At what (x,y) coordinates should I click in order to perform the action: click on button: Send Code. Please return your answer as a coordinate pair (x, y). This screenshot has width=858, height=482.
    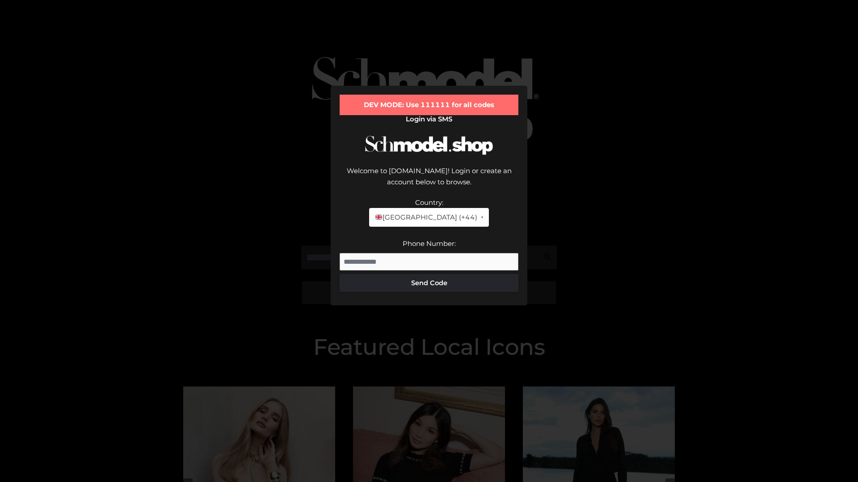
    Looking at the image, I should click on (429, 283).